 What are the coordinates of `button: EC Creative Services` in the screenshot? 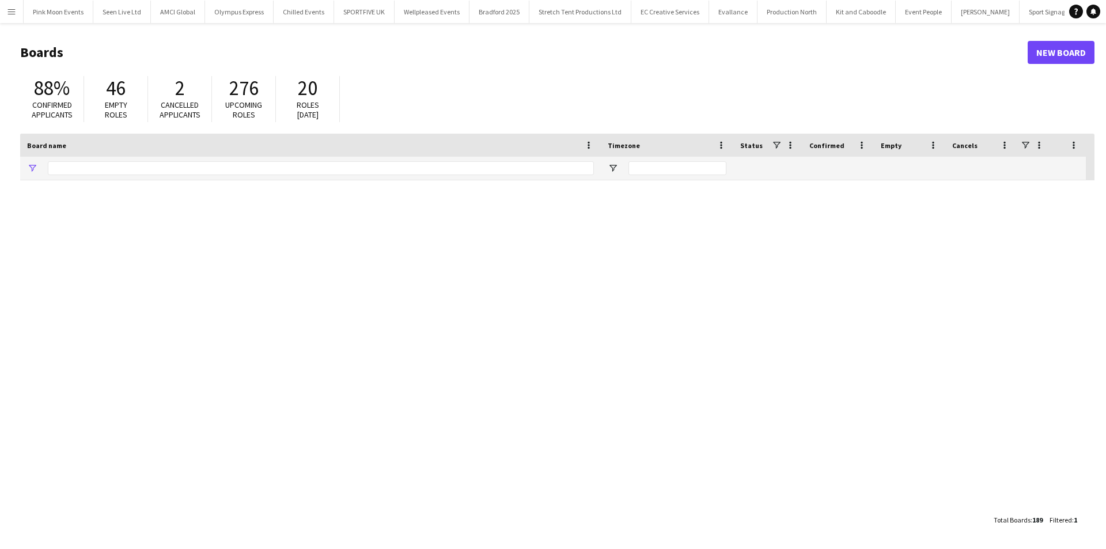 It's located at (670, 12).